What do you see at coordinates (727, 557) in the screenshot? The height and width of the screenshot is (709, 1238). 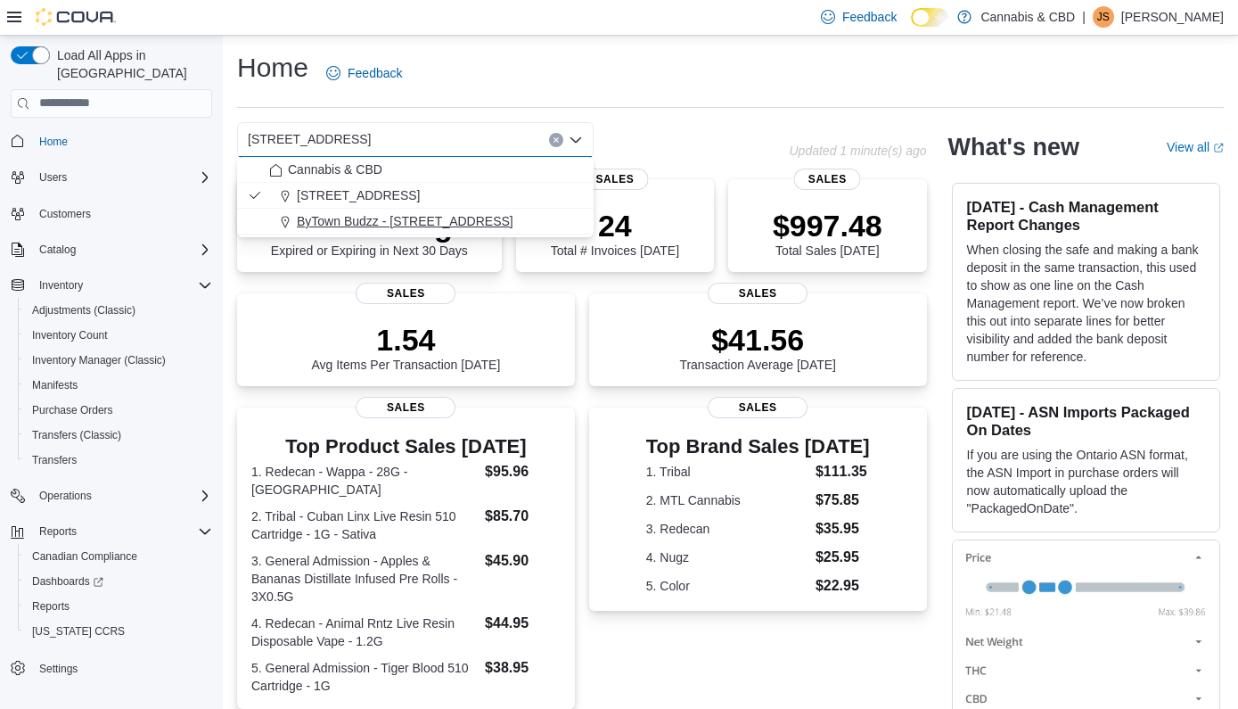 I see `dt: 4. Nugz` at bounding box center [727, 557].